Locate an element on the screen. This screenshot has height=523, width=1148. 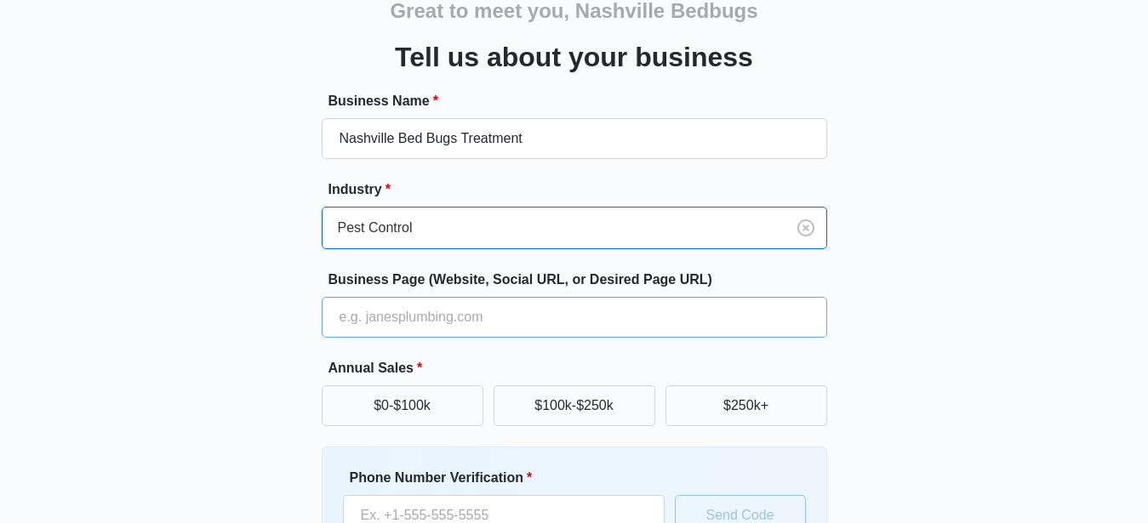
label: Business Page (Website, Social URL, or Desired Page URL) is located at coordinates (581, 280).